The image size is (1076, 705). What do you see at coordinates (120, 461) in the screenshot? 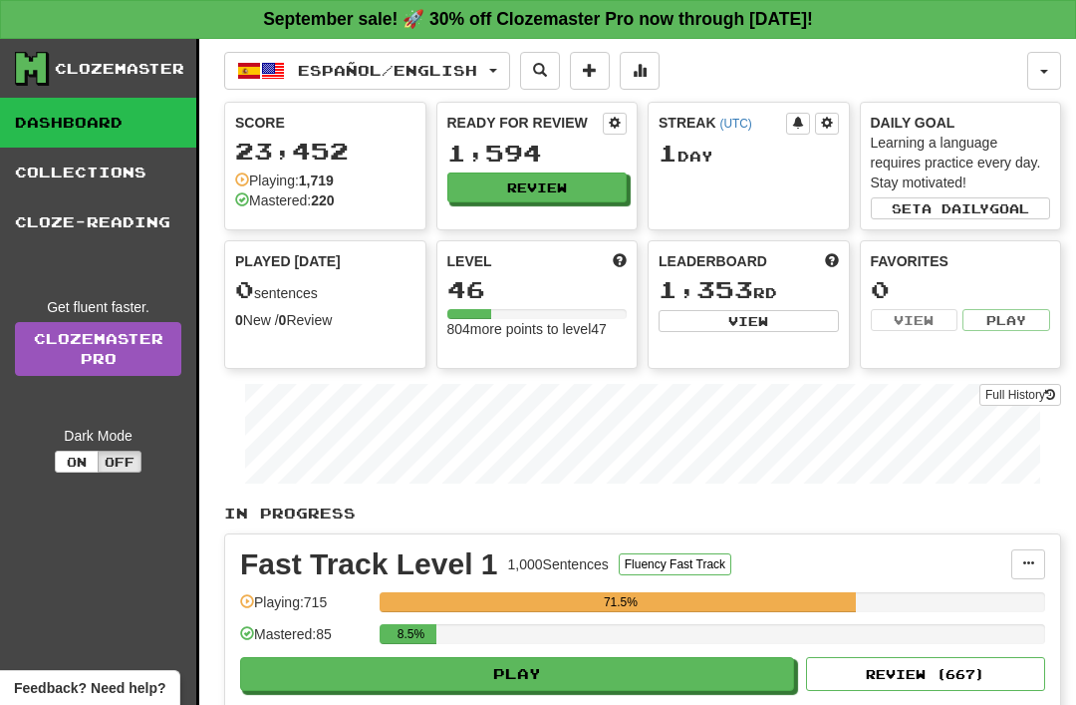
I see `button: Off` at bounding box center [120, 461].